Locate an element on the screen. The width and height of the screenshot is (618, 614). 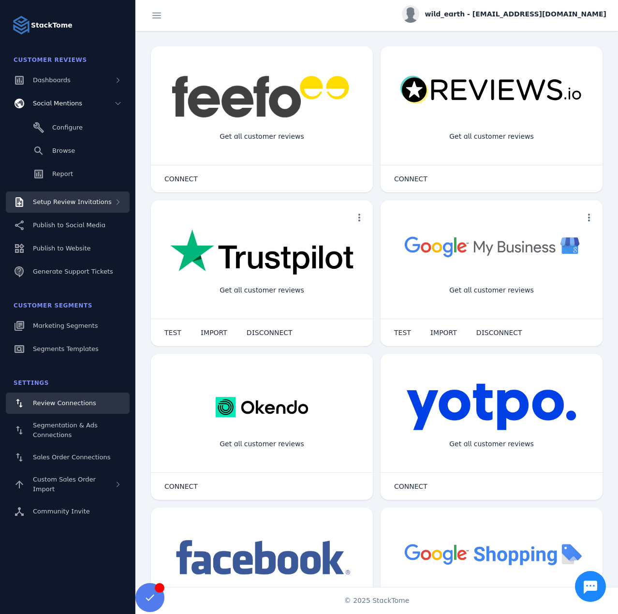
span: Dashboards is located at coordinates (52, 80).